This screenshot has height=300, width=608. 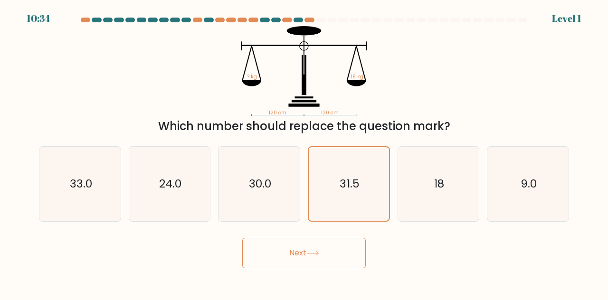 I want to click on div: Level 1, so click(x=566, y=19).